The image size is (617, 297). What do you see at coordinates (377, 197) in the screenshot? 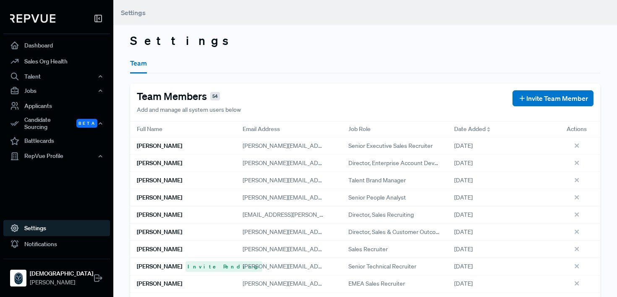
I see `span: Senior People Analyst` at bounding box center [377, 197].